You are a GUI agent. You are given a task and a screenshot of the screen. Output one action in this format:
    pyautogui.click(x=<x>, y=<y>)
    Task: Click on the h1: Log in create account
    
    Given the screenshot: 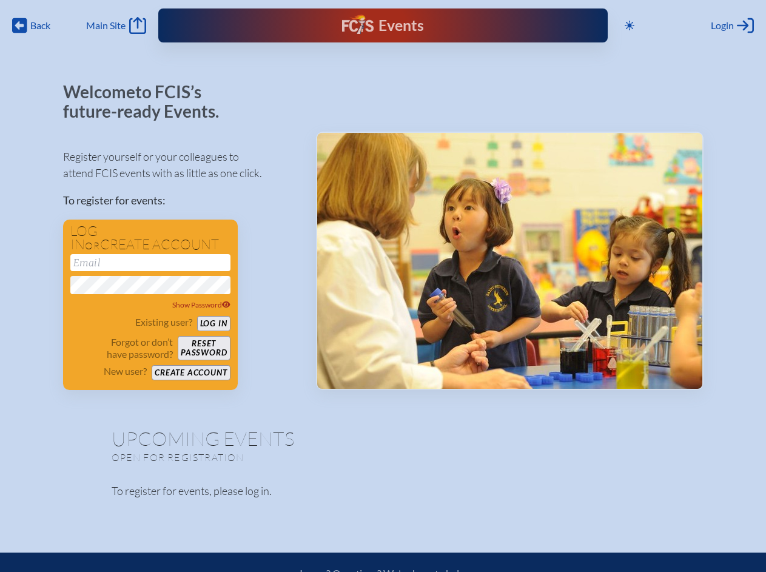 What is the action you would take?
    pyautogui.click(x=150, y=238)
    